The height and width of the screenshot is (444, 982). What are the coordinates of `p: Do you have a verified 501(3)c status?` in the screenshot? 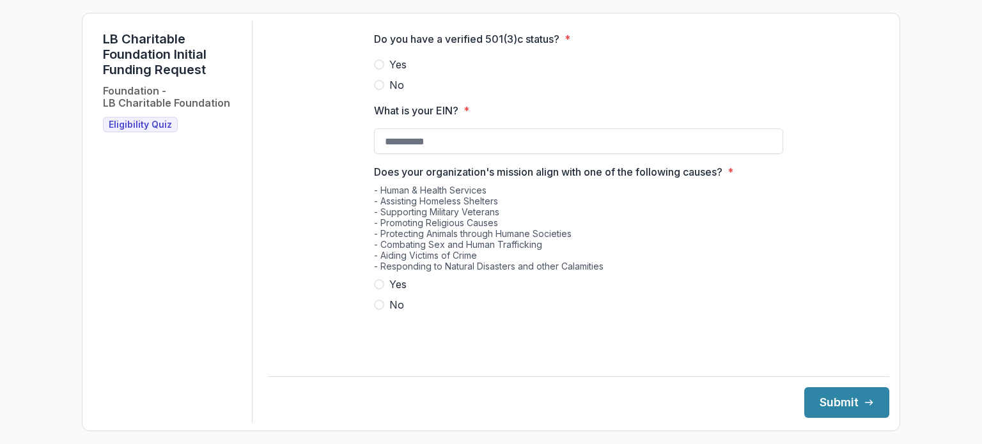 It's located at (467, 39).